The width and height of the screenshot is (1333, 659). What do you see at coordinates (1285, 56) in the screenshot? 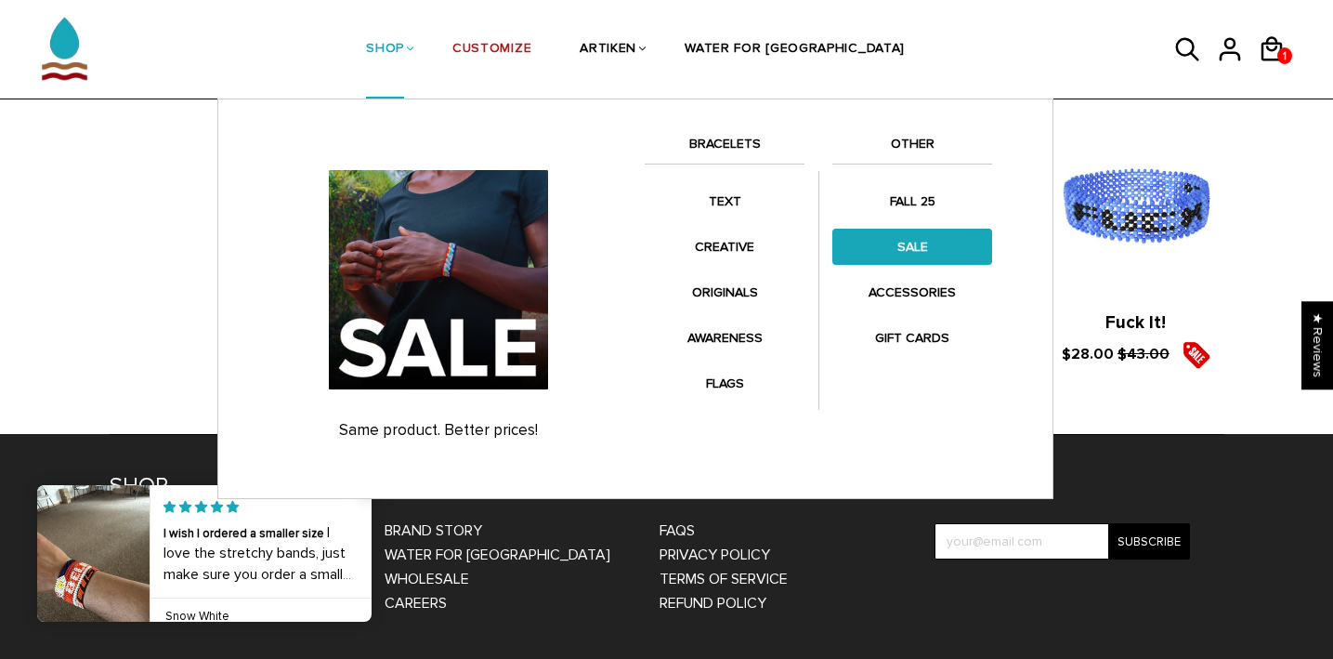
I see `span: 1` at bounding box center [1285, 56].